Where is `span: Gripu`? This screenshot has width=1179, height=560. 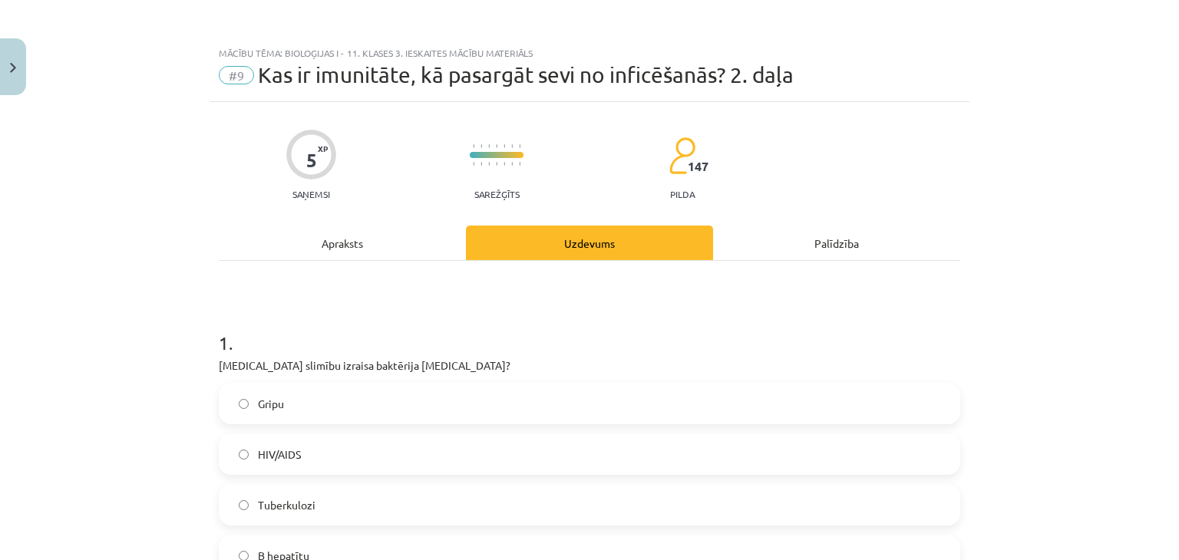
span: Gripu is located at coordinates (271, 404).